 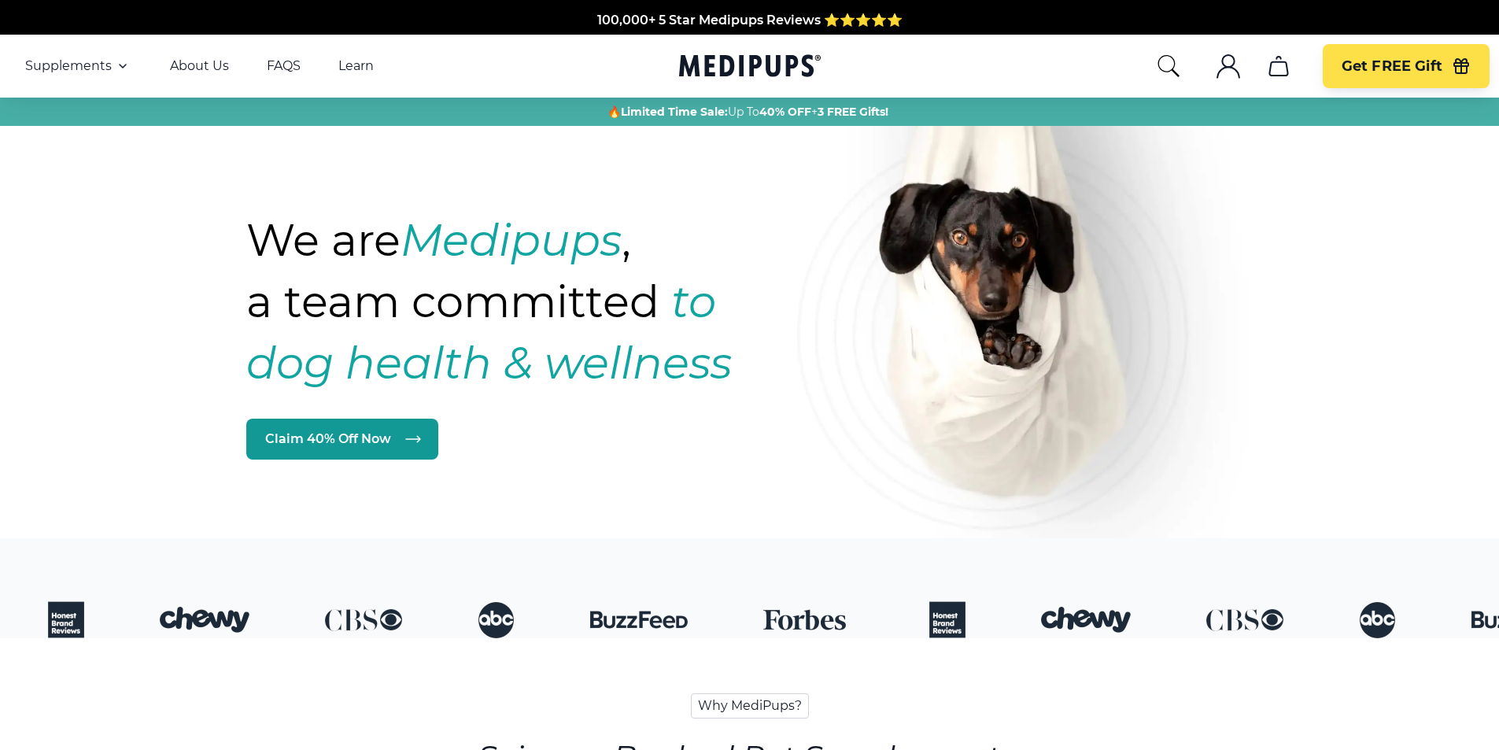 What do you see at coordinates (1169, 66) in the screenshot?
I see `button: search` at bounding box center [1169, 66].